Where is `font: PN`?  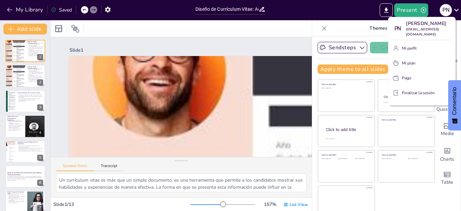 font: PN is located at coordinates (398, 28).